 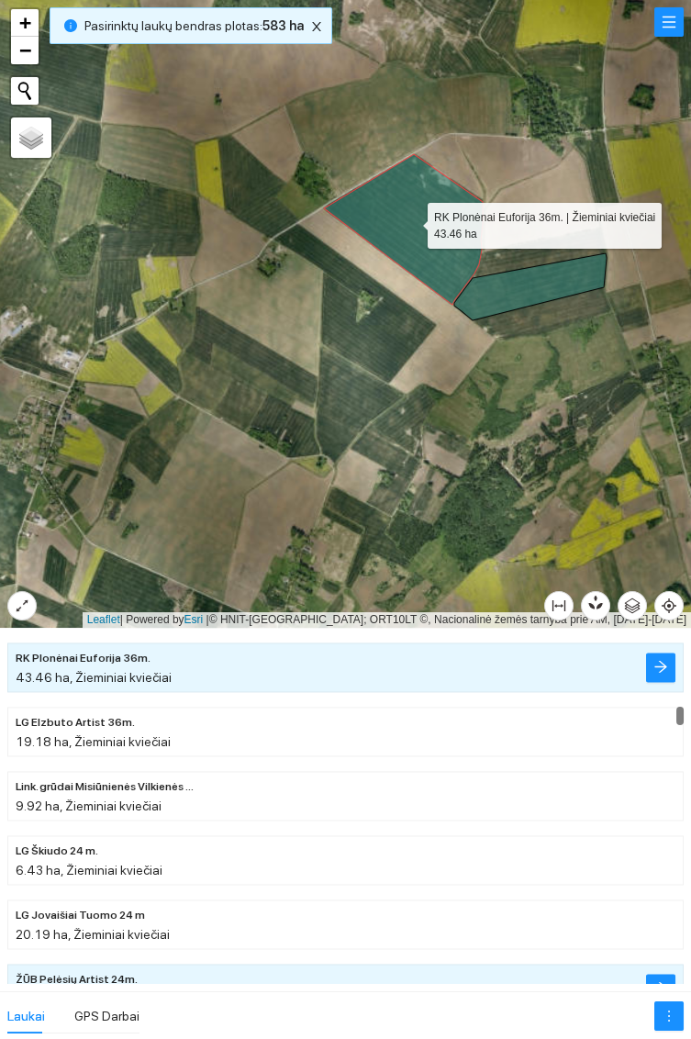 I want to click on a: Leaflet, so click(x=104, y=619).